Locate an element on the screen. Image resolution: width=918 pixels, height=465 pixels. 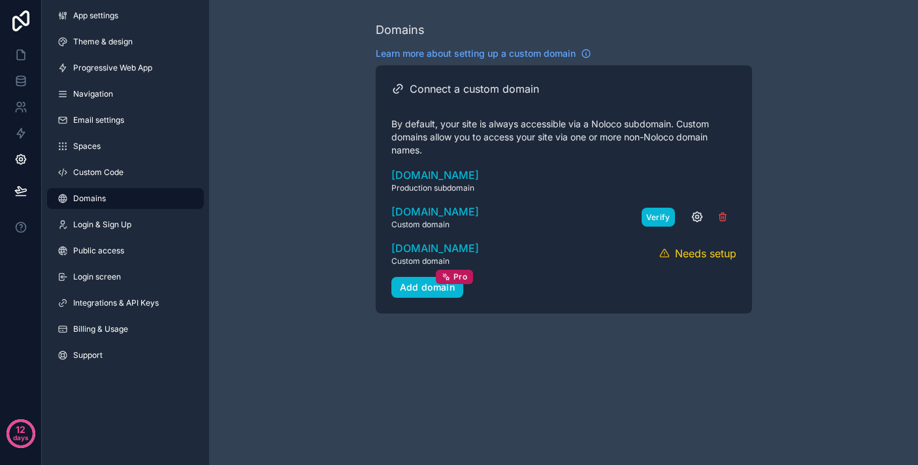
button: Add domainPro is located at coordinates (427, 288).